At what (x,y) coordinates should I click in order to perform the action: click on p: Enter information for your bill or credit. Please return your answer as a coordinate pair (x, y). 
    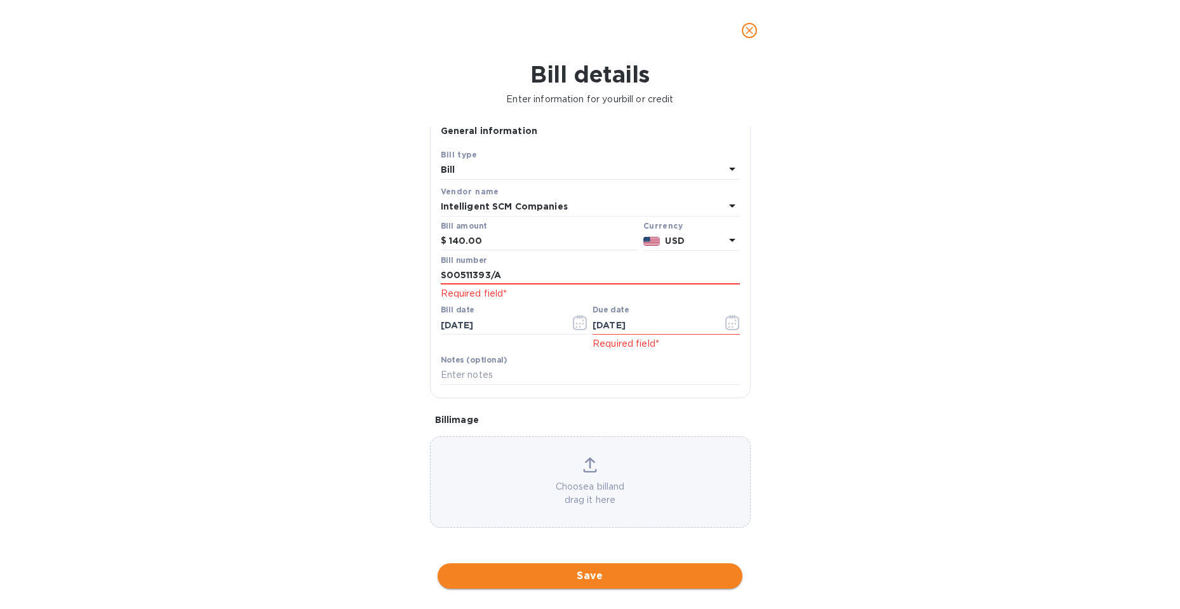
    Looking at the image, I should click on (590, 99).